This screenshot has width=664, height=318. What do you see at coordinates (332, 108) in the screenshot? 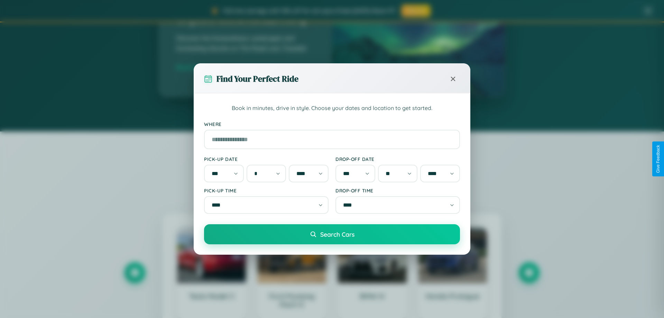
I see `p: Book in minutes, drive in style. Choose your dates and location to get started.` at bounding box center [332, 108].